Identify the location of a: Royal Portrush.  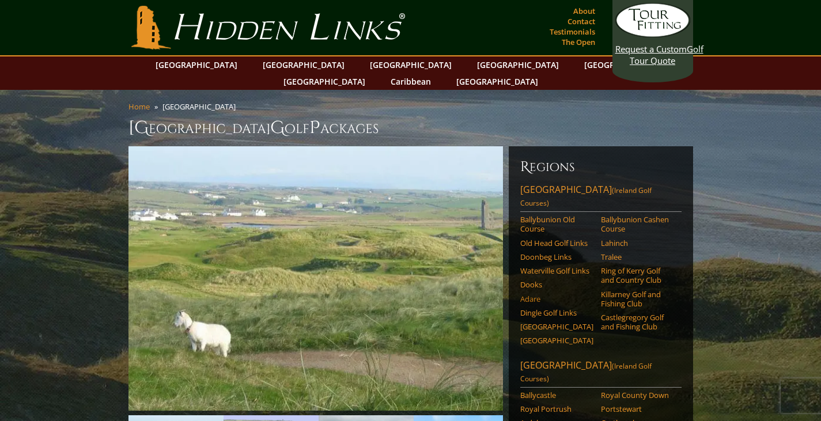
(557, 409).